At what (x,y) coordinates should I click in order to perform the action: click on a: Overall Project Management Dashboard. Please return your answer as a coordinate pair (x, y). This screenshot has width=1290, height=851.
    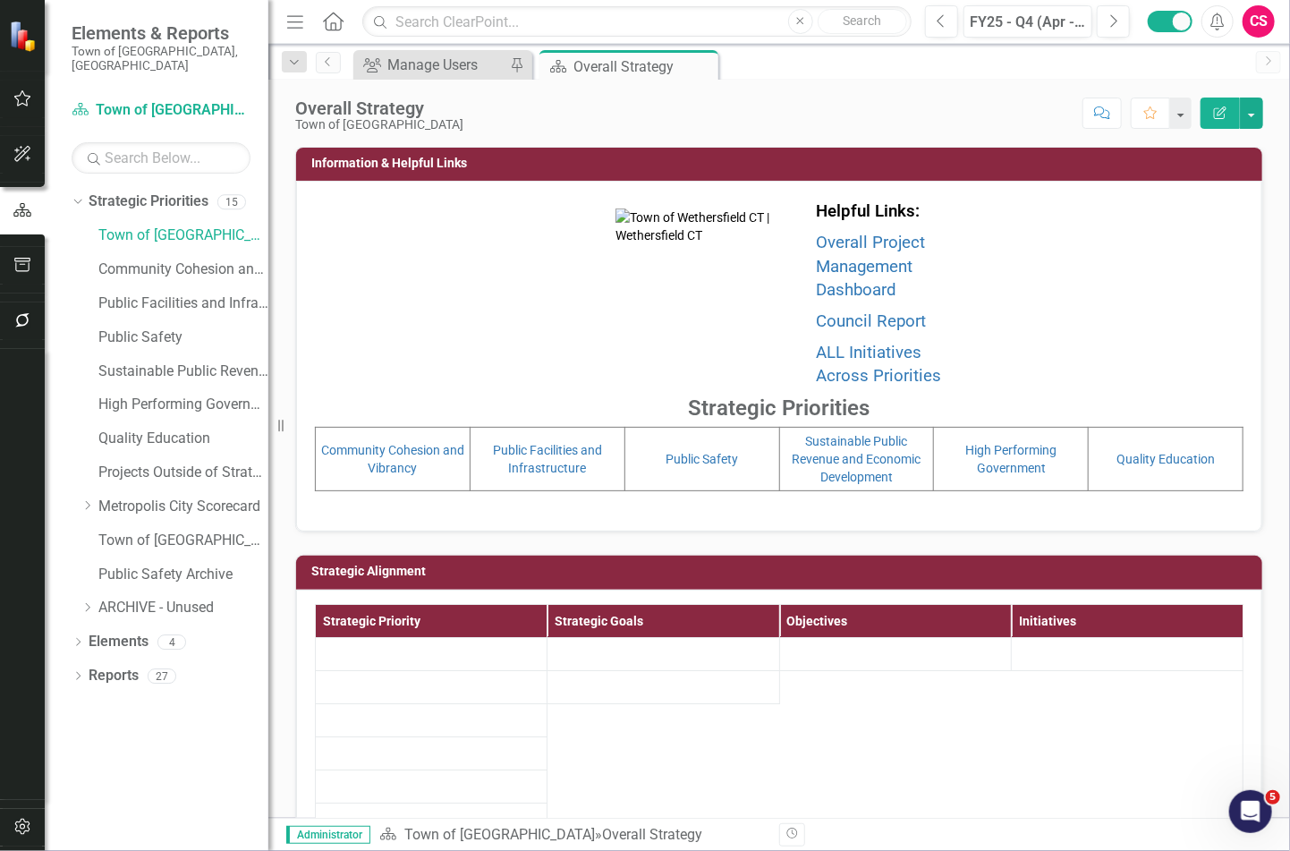
    Looking at the image, I should click on (870, 266).